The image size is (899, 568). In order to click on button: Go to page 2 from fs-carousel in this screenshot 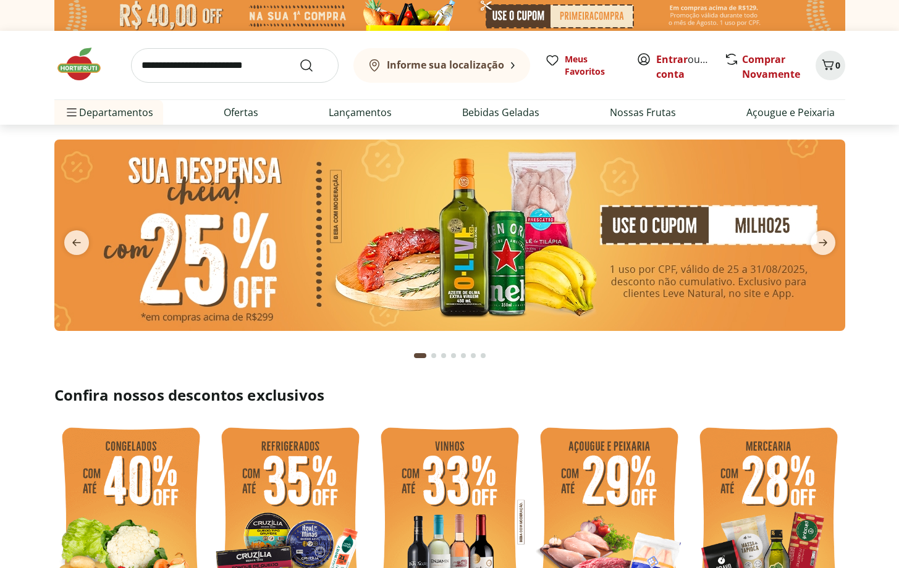, I will do `click(434, 356)`.